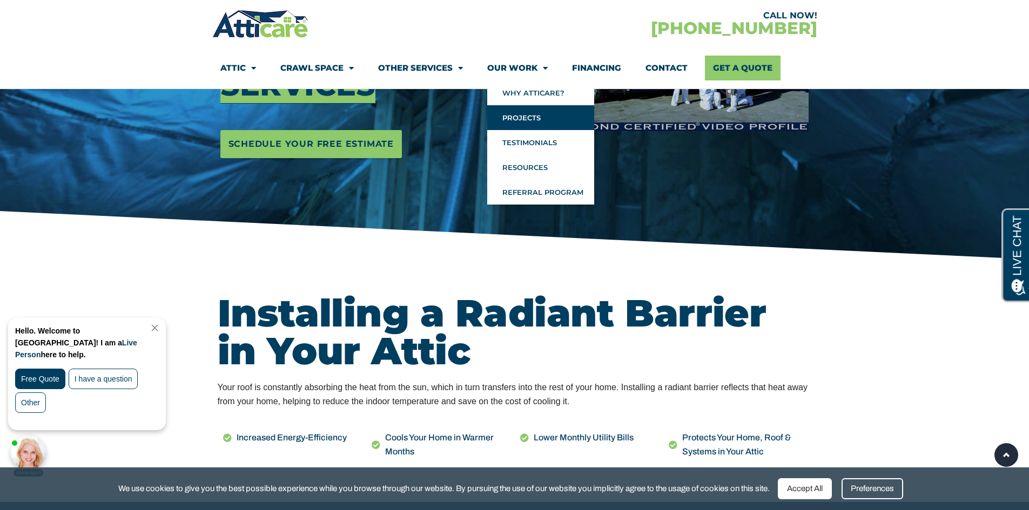  What do you see at coordinates (311, 144) in the screenshot?
I see `a: Schedule Your Free Estimate` at bounding box center [311, 144].